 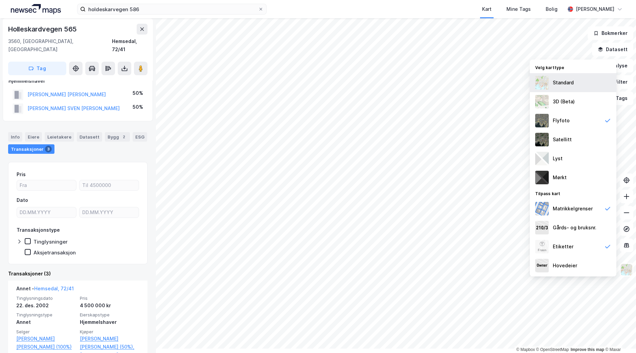 I want to click on input: Til 4500000, so click(x=109, y=185).